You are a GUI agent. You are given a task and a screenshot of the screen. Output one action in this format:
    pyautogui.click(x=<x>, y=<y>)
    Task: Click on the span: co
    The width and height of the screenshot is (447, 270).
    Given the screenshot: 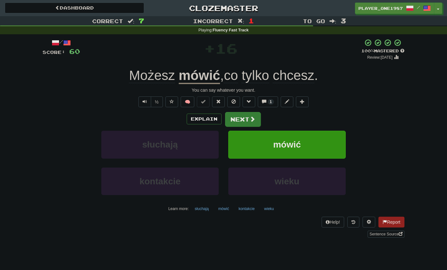 What is the action you would take?
    pyautogui.click(x=231, y=76)
    